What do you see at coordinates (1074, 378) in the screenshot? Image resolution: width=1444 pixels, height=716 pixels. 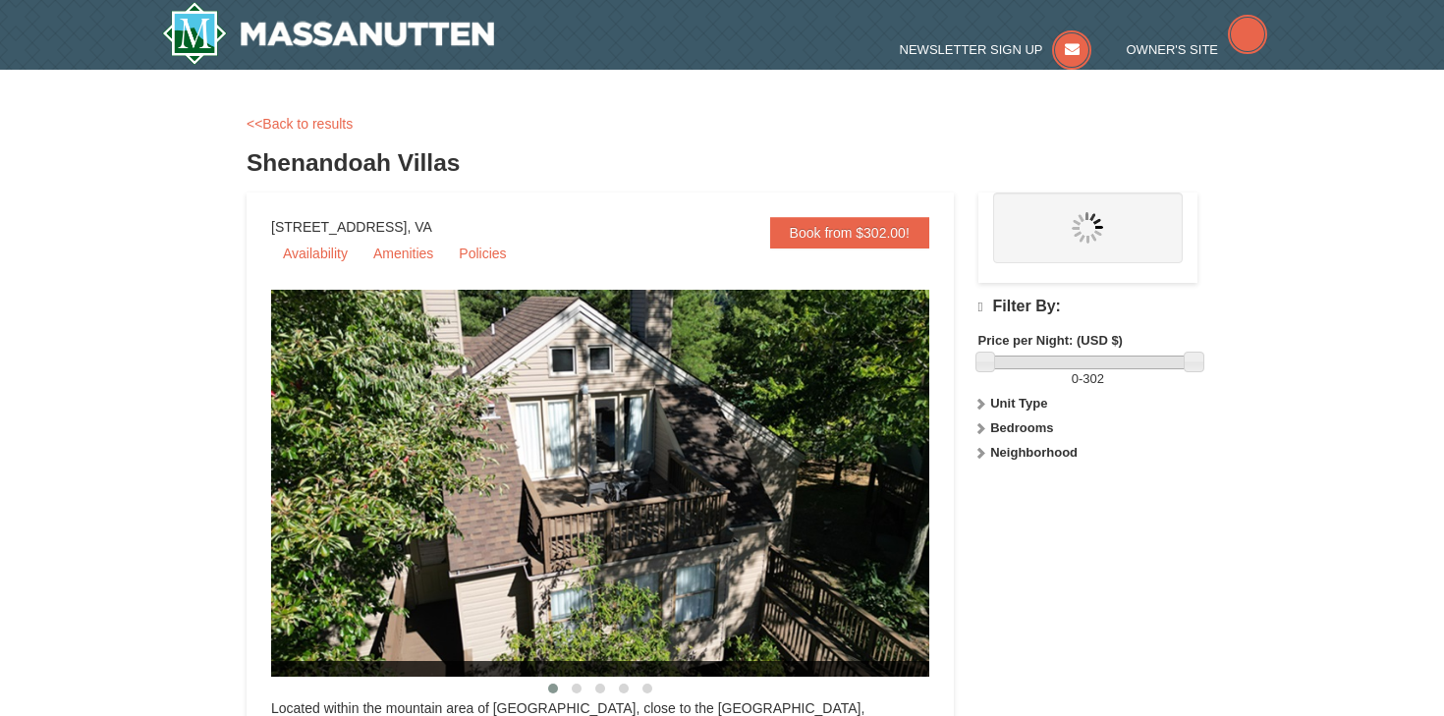 I see `span: 0` at bounding box center [1074, 378].